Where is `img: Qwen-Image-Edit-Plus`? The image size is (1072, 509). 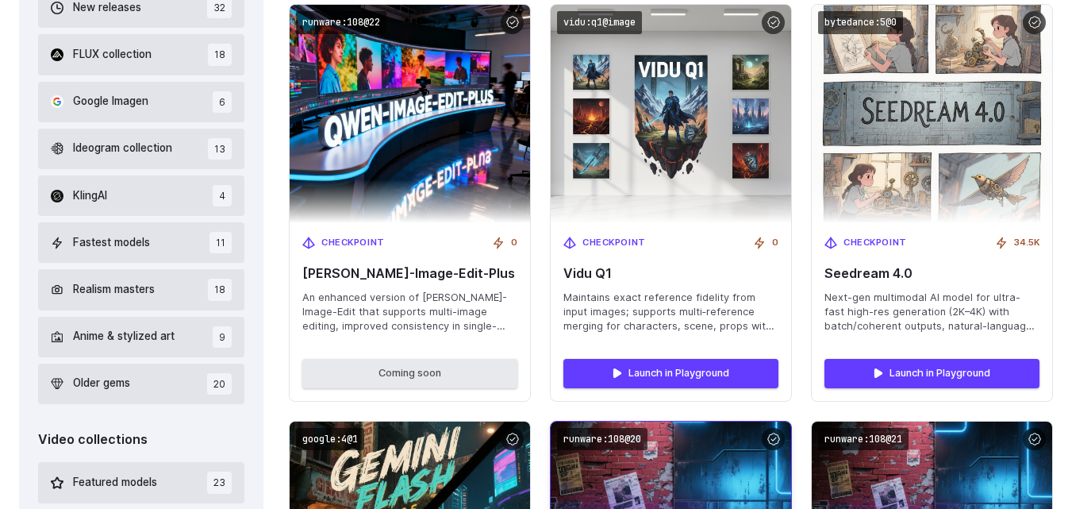
img: Qwen-Image-Edit-Plus is located at coordinates (410, 113).